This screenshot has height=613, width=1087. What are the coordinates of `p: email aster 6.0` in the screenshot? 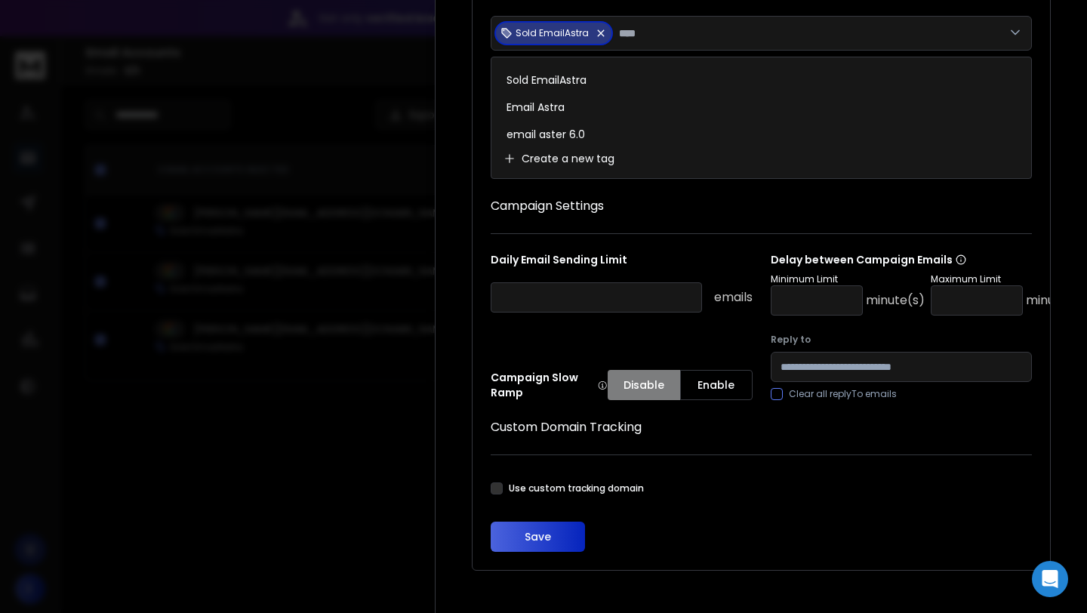 It's located at (546, 134).